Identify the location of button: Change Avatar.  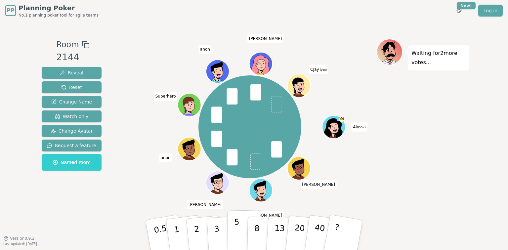
(72, 131).